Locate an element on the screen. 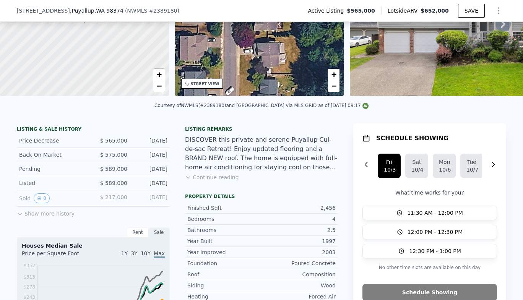  span: NWMLS is located at coordinates (137, 11).